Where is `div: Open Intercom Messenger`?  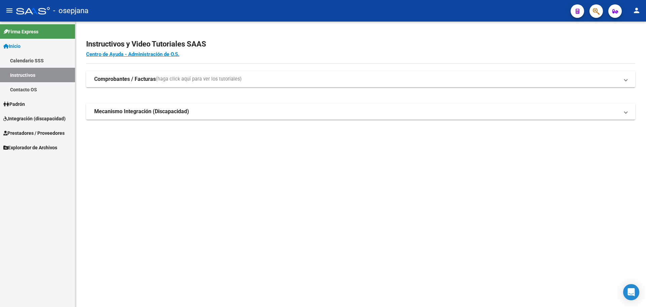 div: Open Intercom Messenger is located at coordinates (631, 292).